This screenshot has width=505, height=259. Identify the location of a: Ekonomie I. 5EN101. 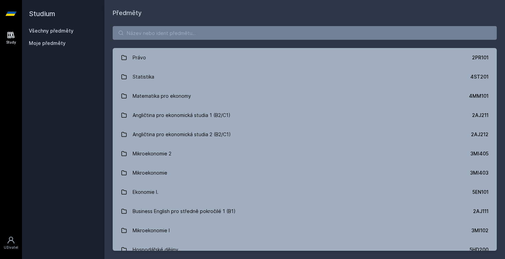
(305, 192).